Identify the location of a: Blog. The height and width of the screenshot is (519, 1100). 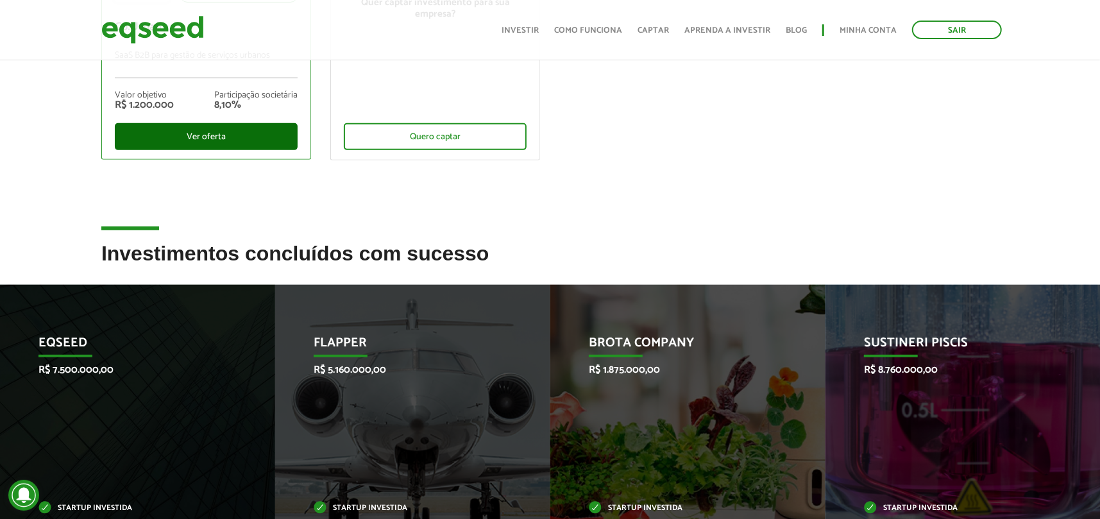
(796, 30).